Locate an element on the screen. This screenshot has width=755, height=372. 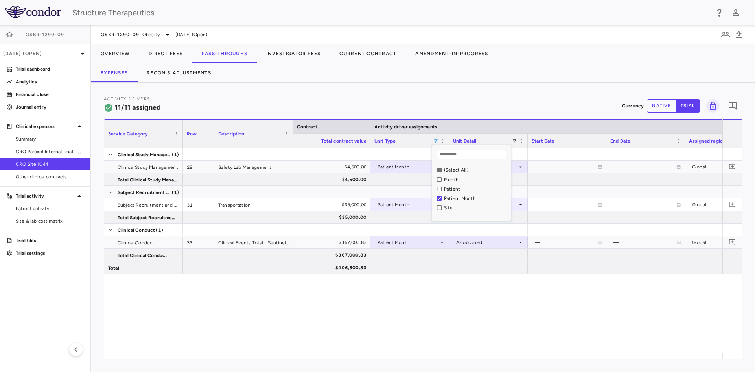
span: Total Clinical Conduct is located at coordinates (142, 255).